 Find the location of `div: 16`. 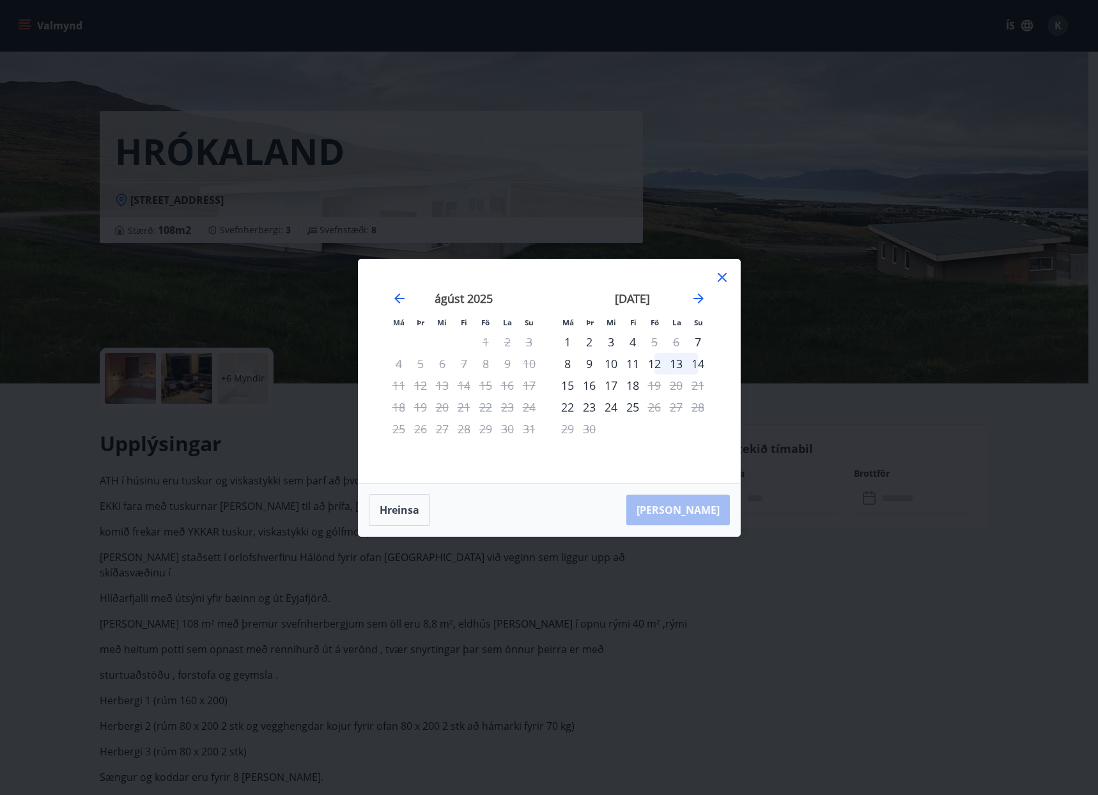

div: 16 is located at coordinates (589, 385).